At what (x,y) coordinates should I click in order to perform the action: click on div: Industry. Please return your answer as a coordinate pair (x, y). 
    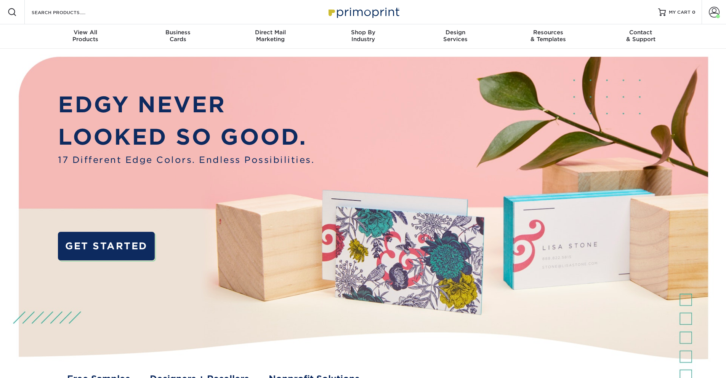
    Looking at the image, I should click on (363, 36).